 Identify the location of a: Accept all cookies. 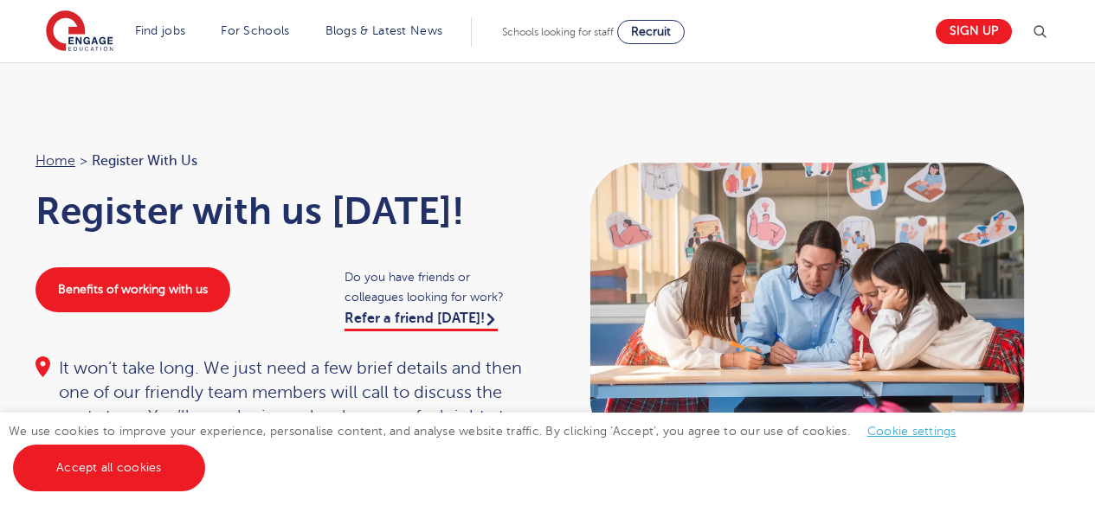
(109, 468).